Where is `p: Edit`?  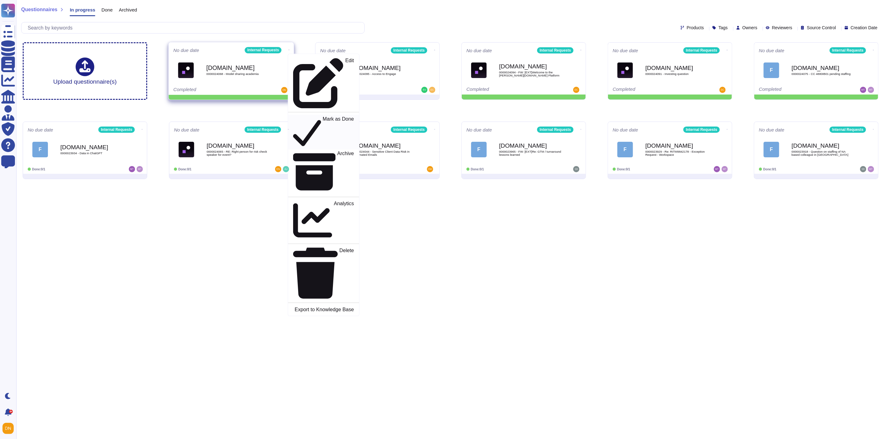
p: Edit is located at coordinates (350, 83).